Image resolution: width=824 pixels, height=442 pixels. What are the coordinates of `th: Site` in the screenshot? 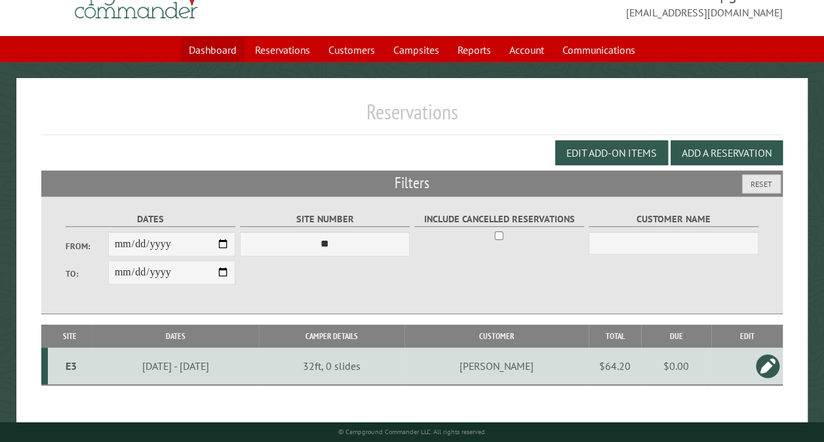 It's located at (69, 336).